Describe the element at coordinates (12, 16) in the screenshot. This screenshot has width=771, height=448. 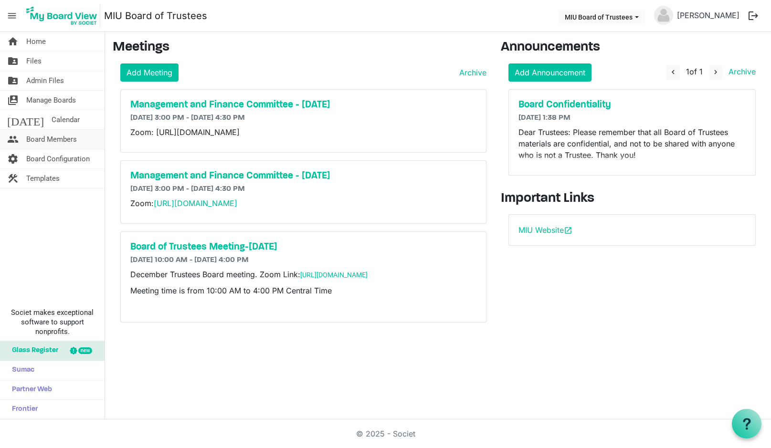
I see `span: menu` at that location.